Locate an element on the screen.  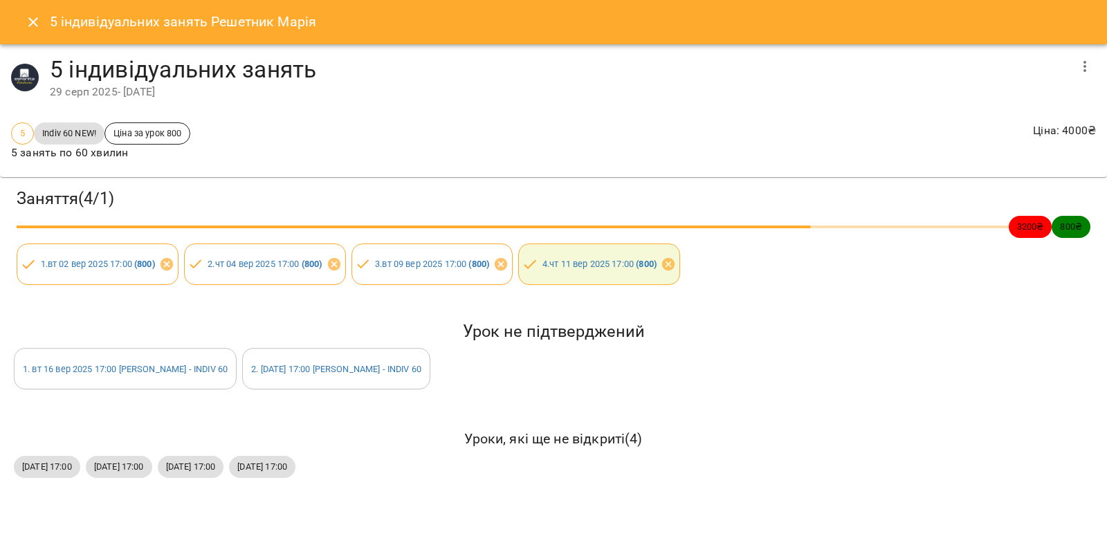
div: 4.чт 11 вер 2025 17:00 (800) is located at coordinates (599, 264).